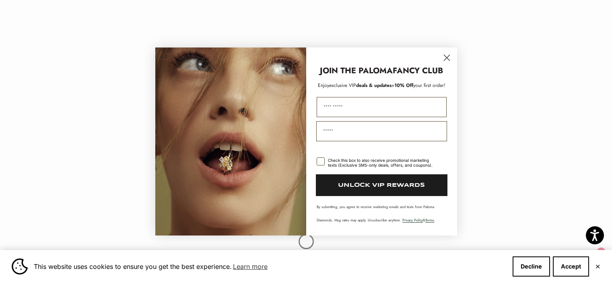  Describe the element at coordinates (382, 162) in the screenshot. I see `div: Check this box to also receive promotional marketing texts (Exclusive SMS-only deals, offers, and...` at that location.